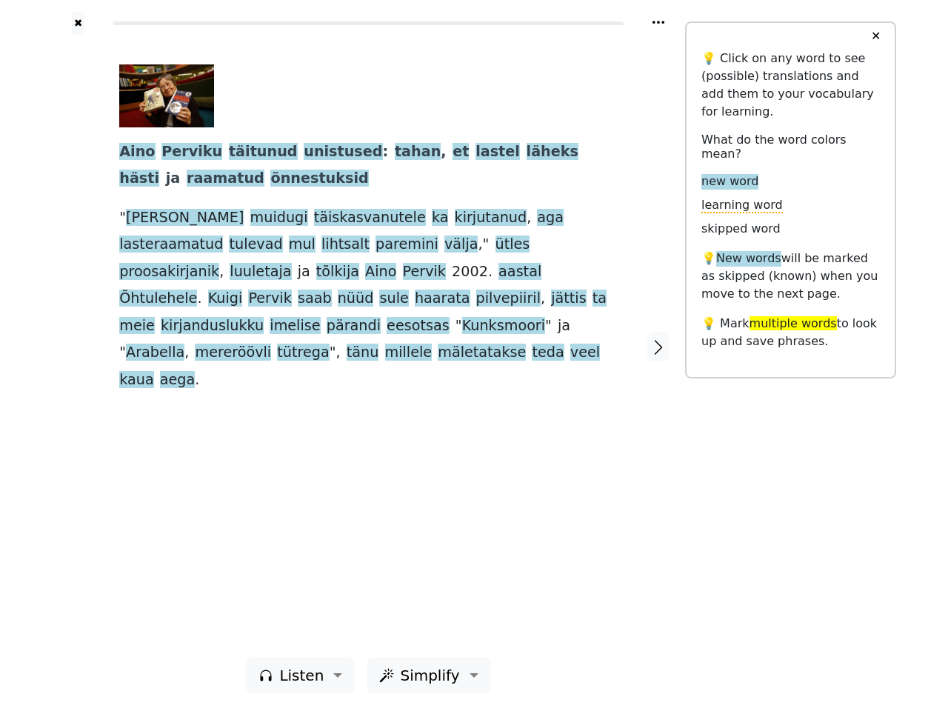  I want to click on span: aga, so click(550, 218).